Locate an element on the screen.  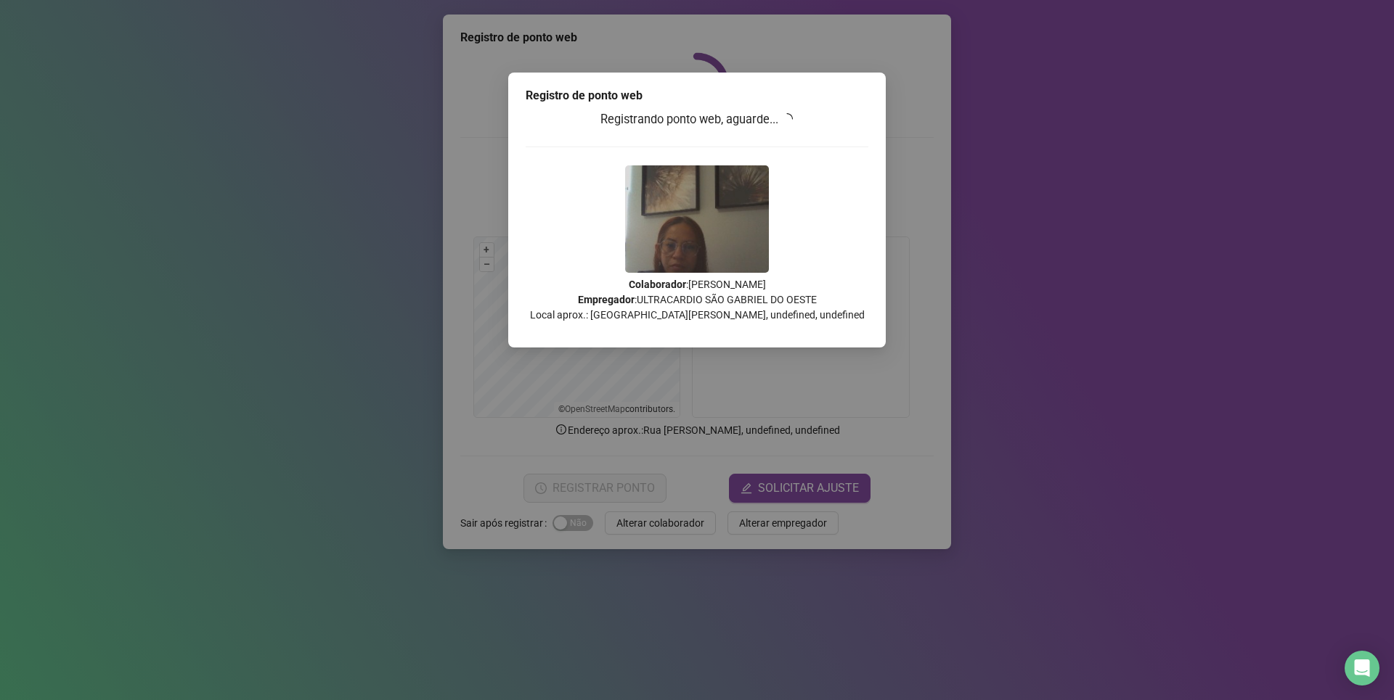
div: Registro de ponto web is located at coordinates (697, 96).